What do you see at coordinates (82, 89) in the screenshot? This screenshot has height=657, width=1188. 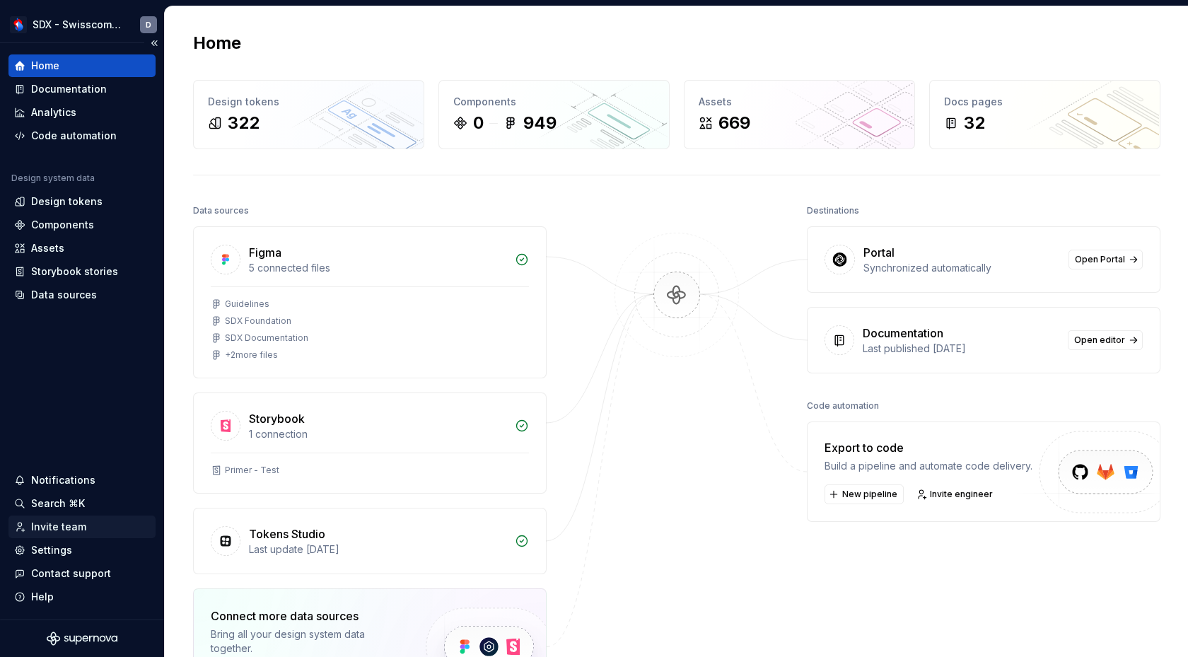 I see `a: Documentation` at bounding box center [82, 89].